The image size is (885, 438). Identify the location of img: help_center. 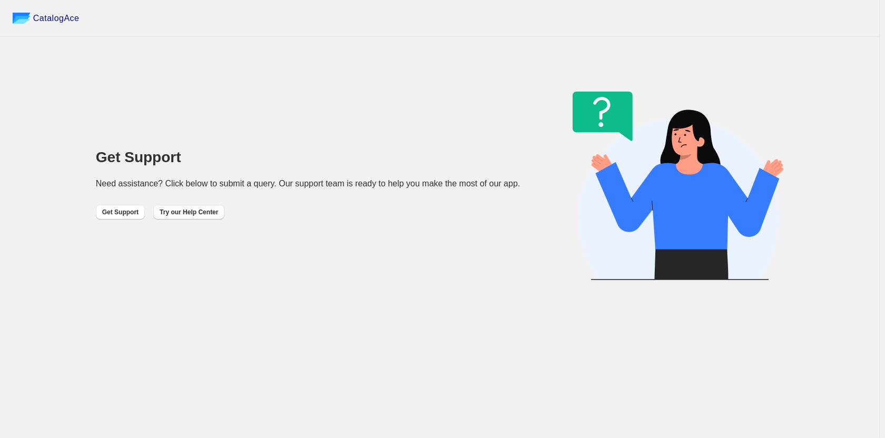
(678, 186).